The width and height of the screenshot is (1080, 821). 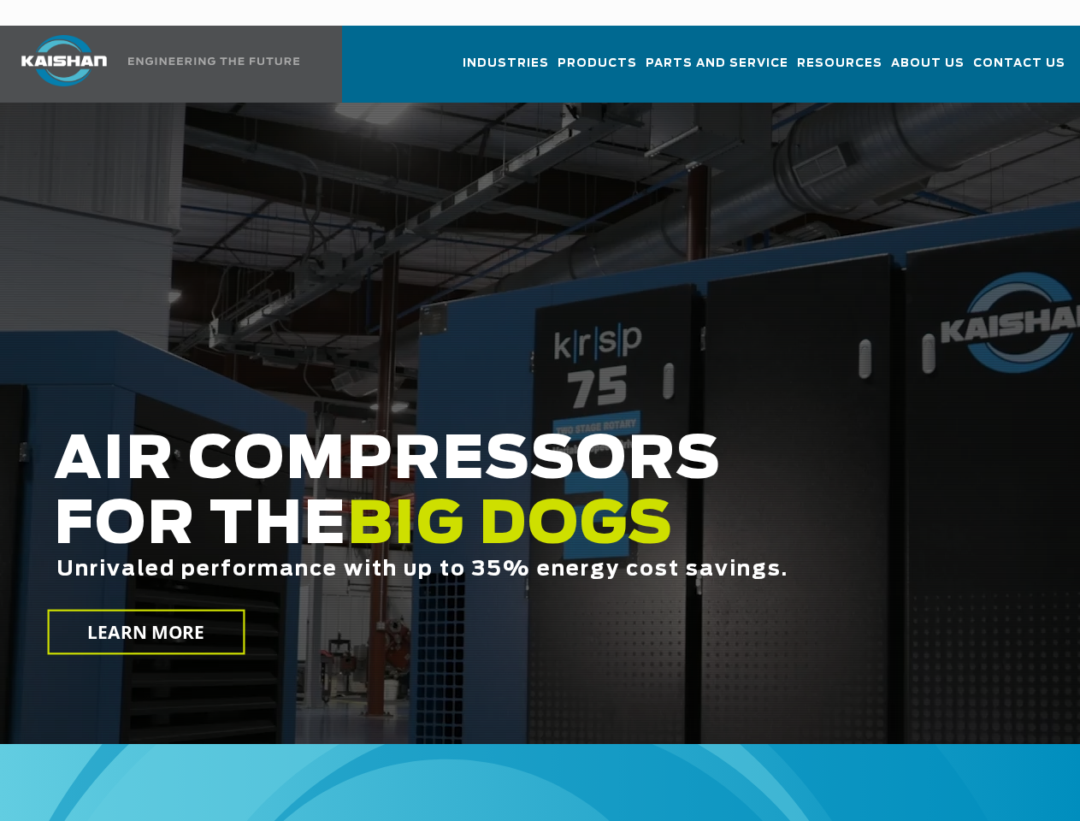 I want to click on a: Resources, so click(x=839, y=70).